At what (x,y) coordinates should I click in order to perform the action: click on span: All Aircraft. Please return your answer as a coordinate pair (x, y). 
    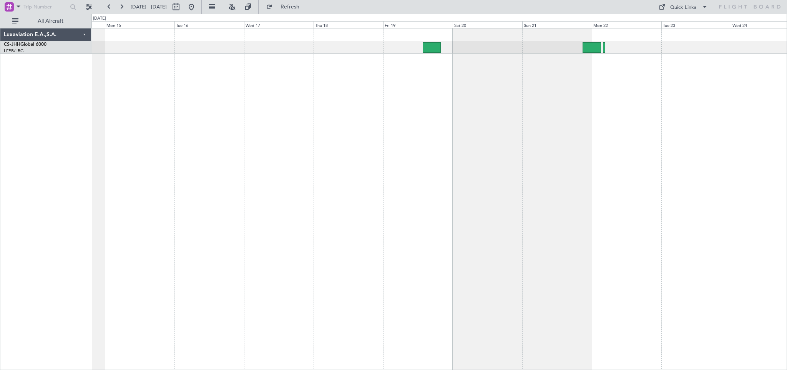
    Looking at the image, I should click on (50, 21).